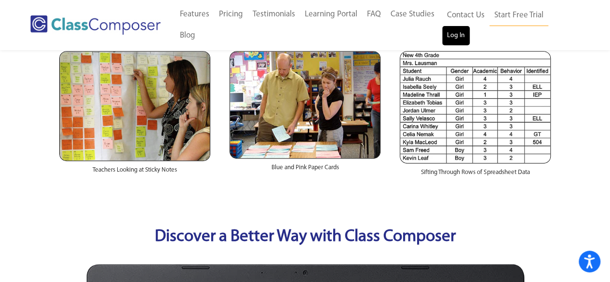  What do you see at coordinates (188, 36) in the screenshot?
I see `a: Blog` at bounding box center [188, 36].